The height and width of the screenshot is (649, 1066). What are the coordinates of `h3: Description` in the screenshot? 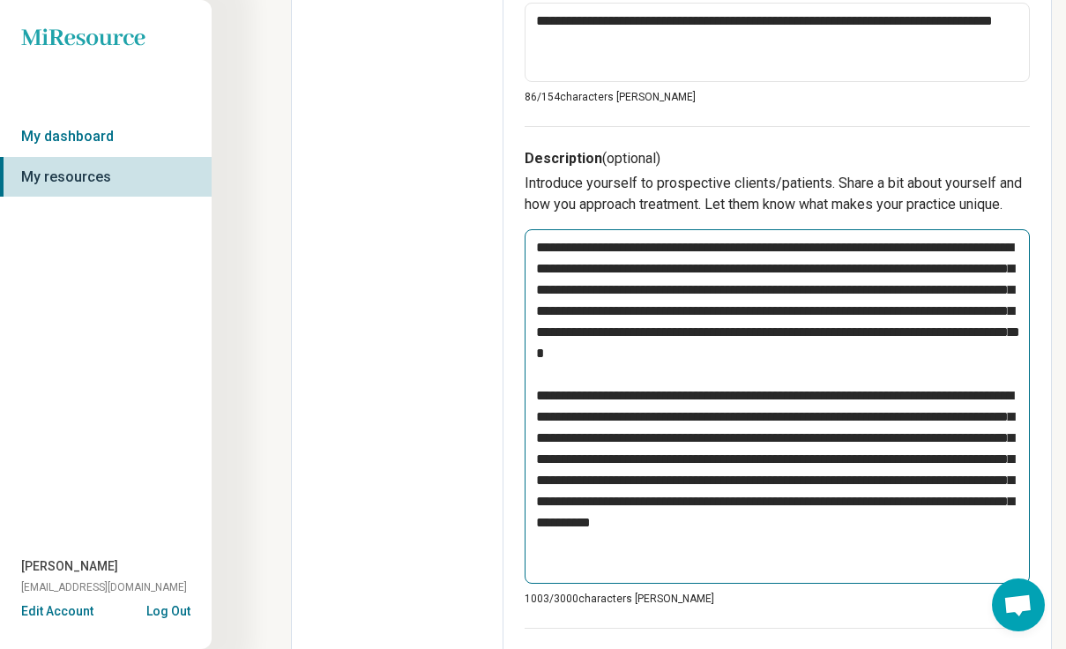 It's located at (777, 159).